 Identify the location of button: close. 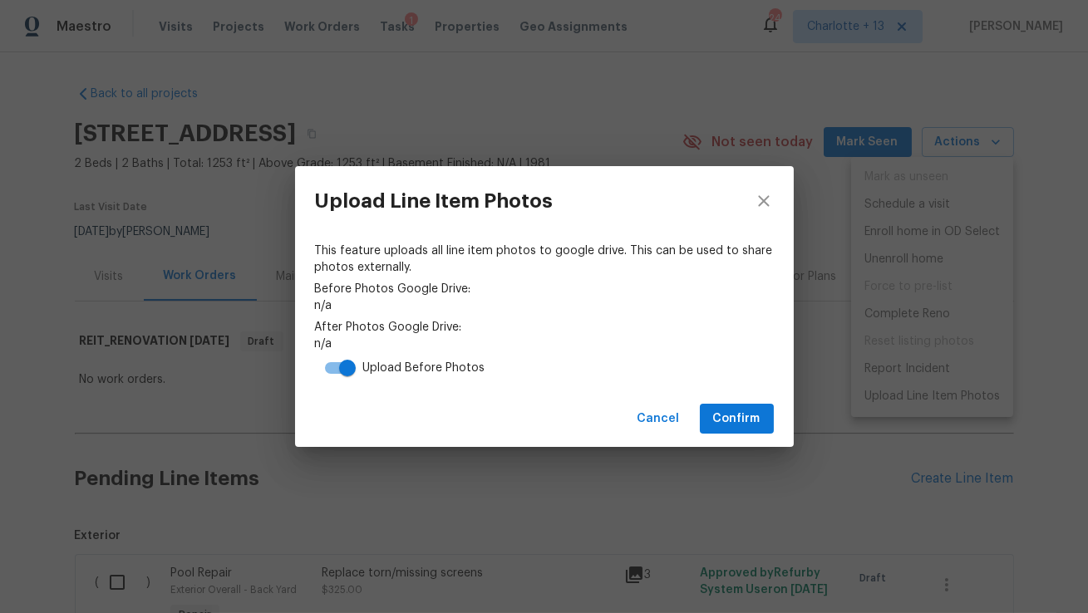
(764, 201).